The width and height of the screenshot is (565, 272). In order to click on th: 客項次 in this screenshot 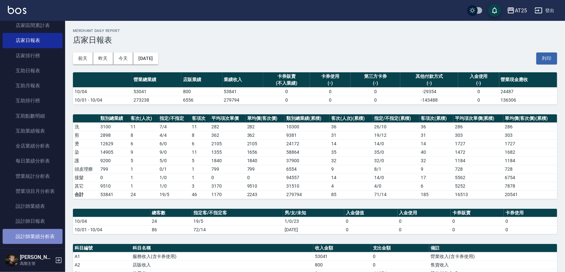, I will do `click(200, 119)`.